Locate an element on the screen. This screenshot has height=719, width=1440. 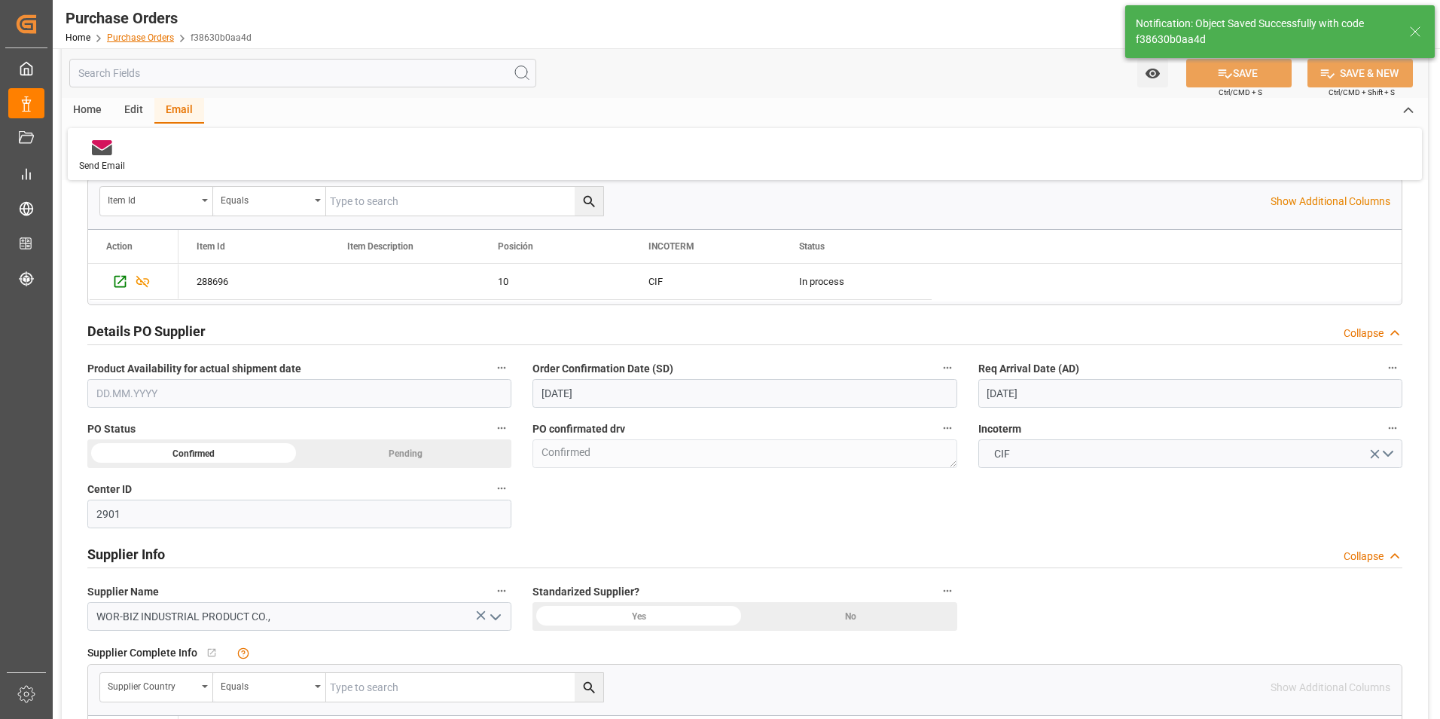
div: 288696 is located at coordinates (254, 281).